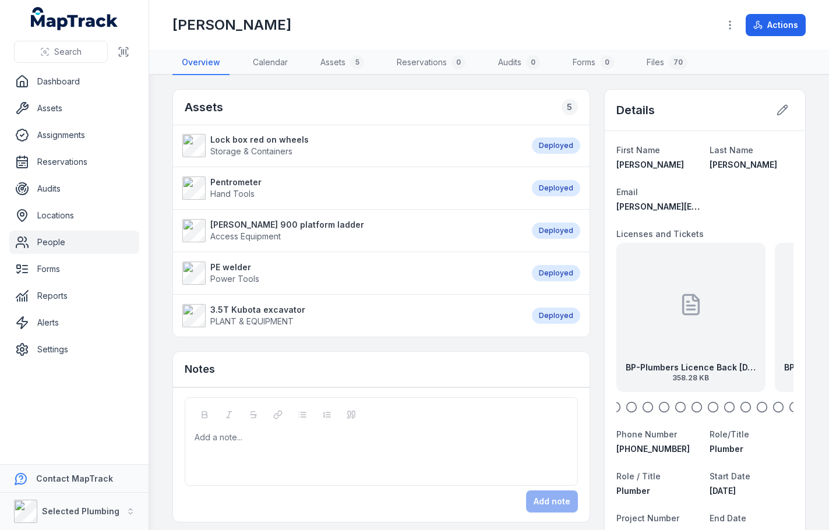 Image resolution: width=829 pixels, height=530 pixels. I want to click on strong: Pentrometer, so click(236, 182).